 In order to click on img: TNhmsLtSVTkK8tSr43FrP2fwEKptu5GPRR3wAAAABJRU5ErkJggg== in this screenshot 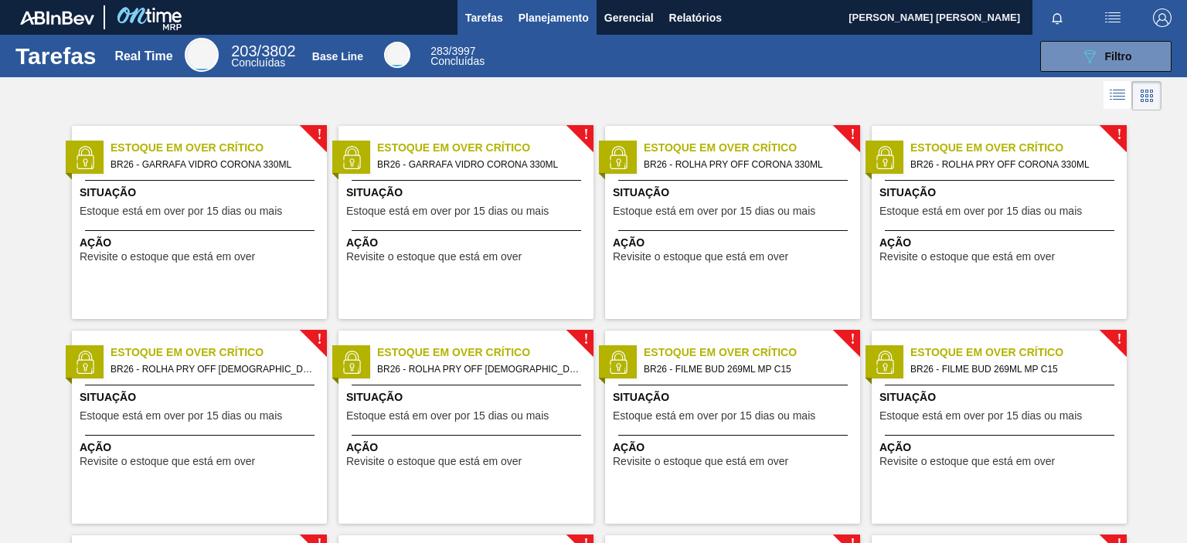, I will do `click(57, 18)`.